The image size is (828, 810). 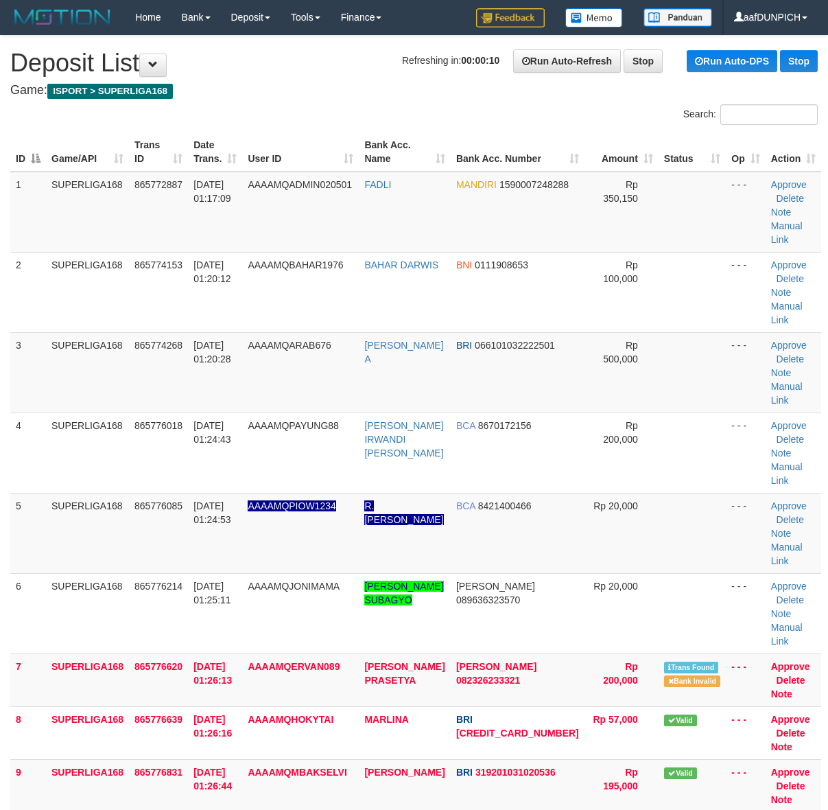 I want to click on span: AAAAMQPAYUNG88, so click(x=293, y=426).